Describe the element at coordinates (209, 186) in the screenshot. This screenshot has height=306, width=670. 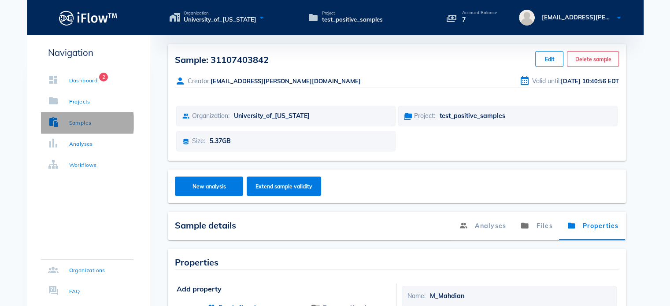
I see `span: New analysis` at that location.